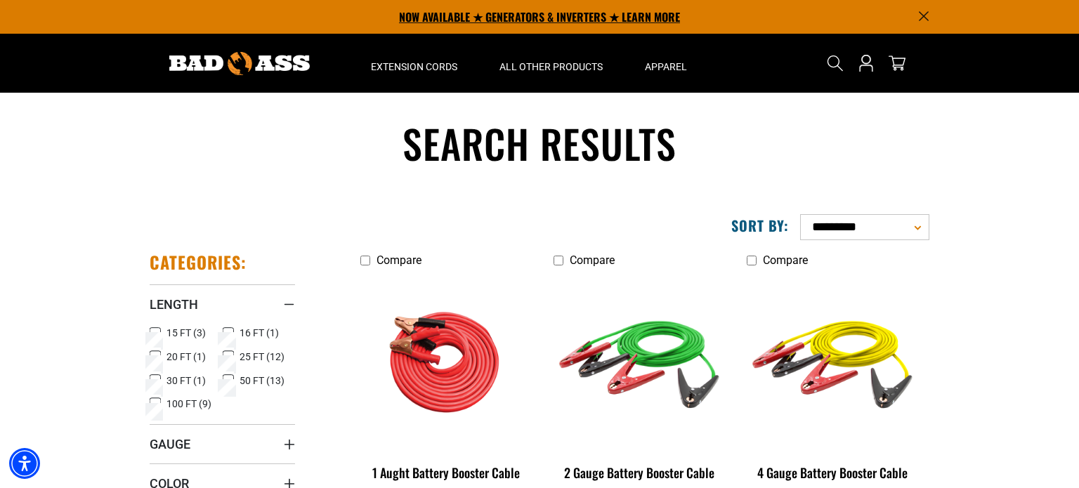 This screenshot has height=488, width=1079. I want to click on span: 50 FT (13), so click(262, 381).